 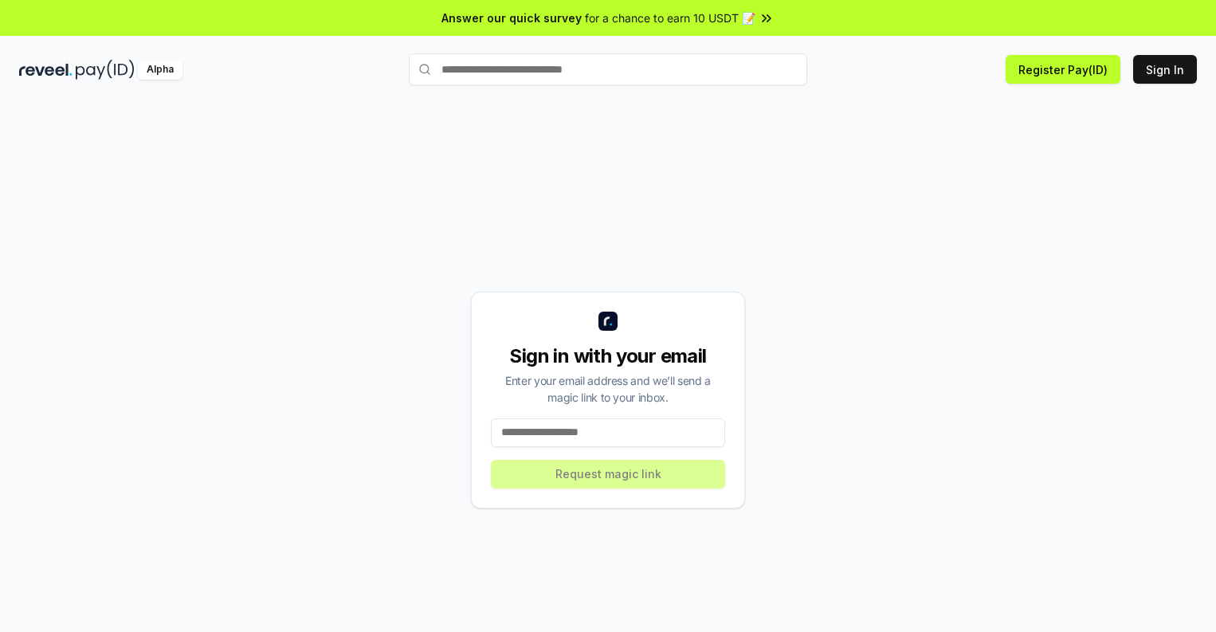 I want to click on div: Sign in with your email, so click(x=608, y=356).